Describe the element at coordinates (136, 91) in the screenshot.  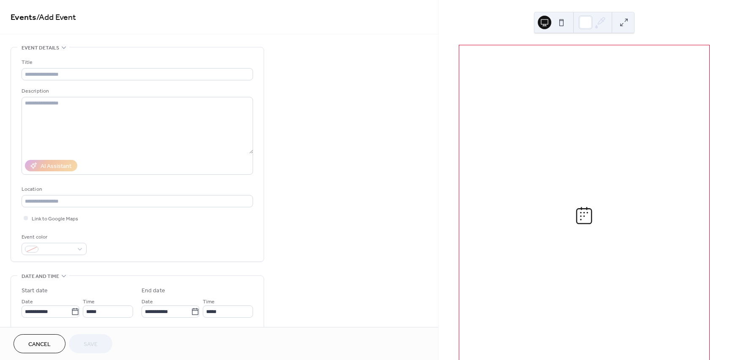
I see `div: Description` at that location.